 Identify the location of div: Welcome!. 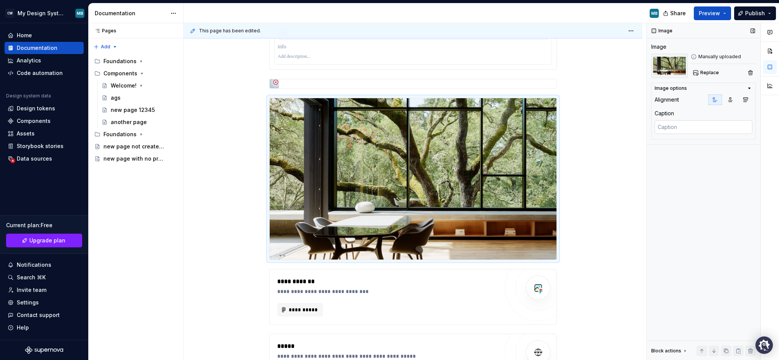
(124, 86).